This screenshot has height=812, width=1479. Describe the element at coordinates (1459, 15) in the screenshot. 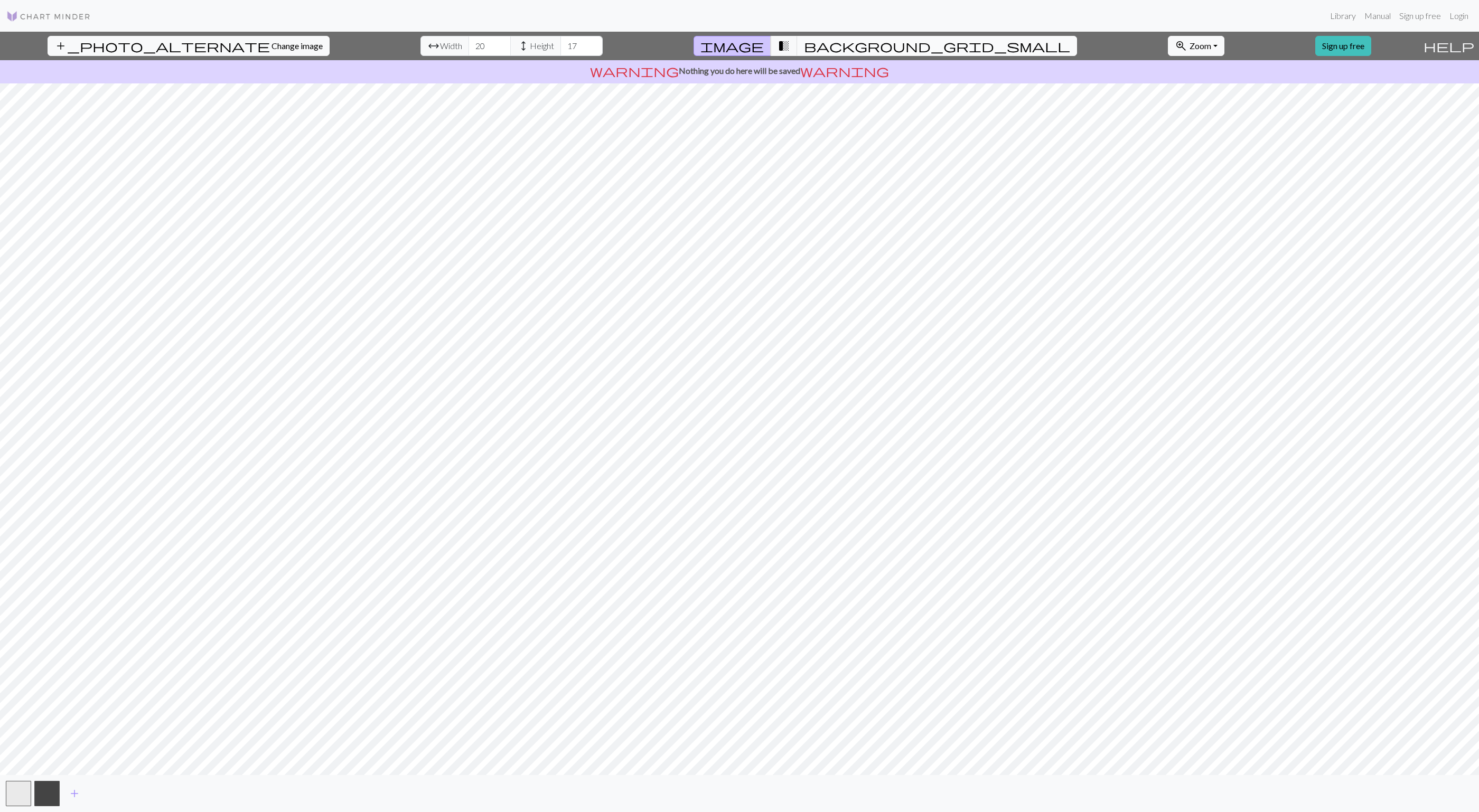

I see `a: Login` at that location.